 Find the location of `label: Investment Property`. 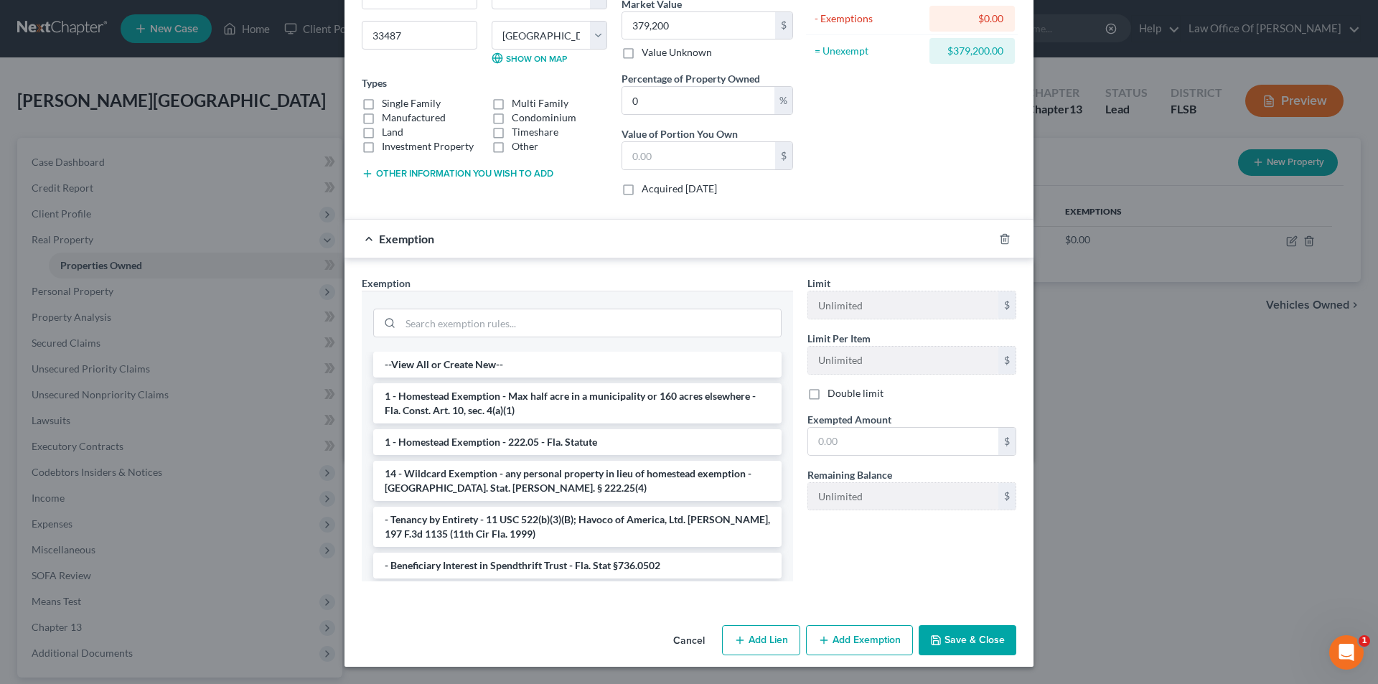

label: Investment Property is located at coordinates (428, 146).